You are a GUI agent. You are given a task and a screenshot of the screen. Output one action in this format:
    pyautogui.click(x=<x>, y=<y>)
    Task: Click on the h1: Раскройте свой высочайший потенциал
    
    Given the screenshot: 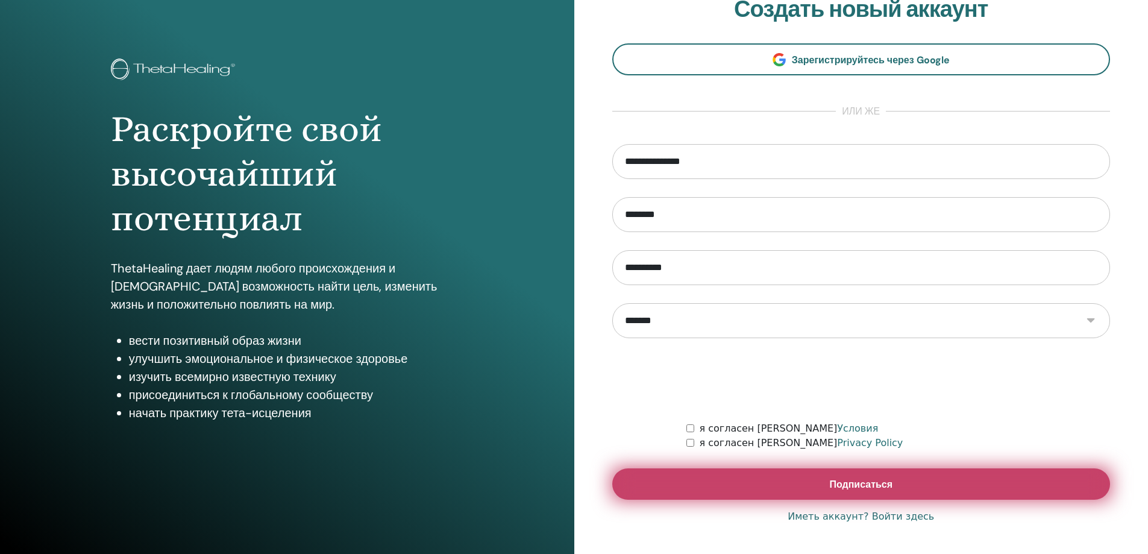 What is the action you would take?
    pyautogui.click(x=287, y=174)
    